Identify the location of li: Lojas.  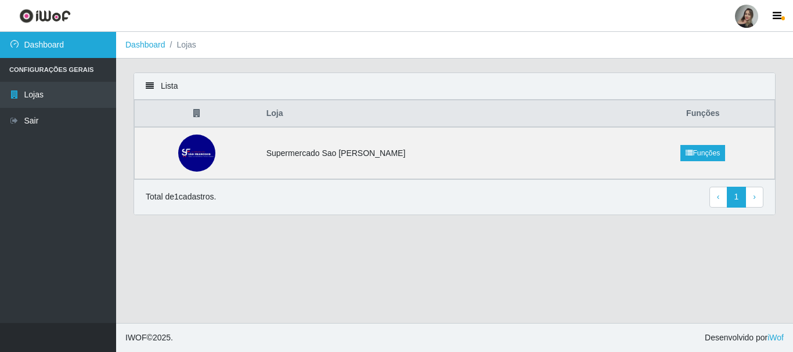
(181, 45).